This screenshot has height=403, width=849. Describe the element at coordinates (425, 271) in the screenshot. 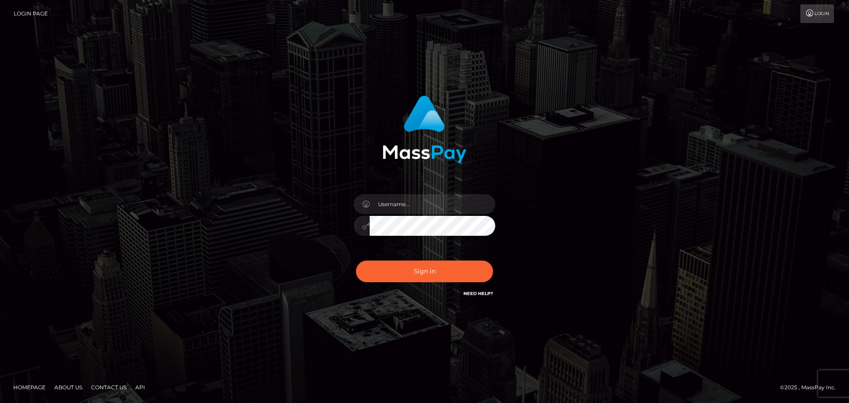

I see `button: Sign in` at that location.